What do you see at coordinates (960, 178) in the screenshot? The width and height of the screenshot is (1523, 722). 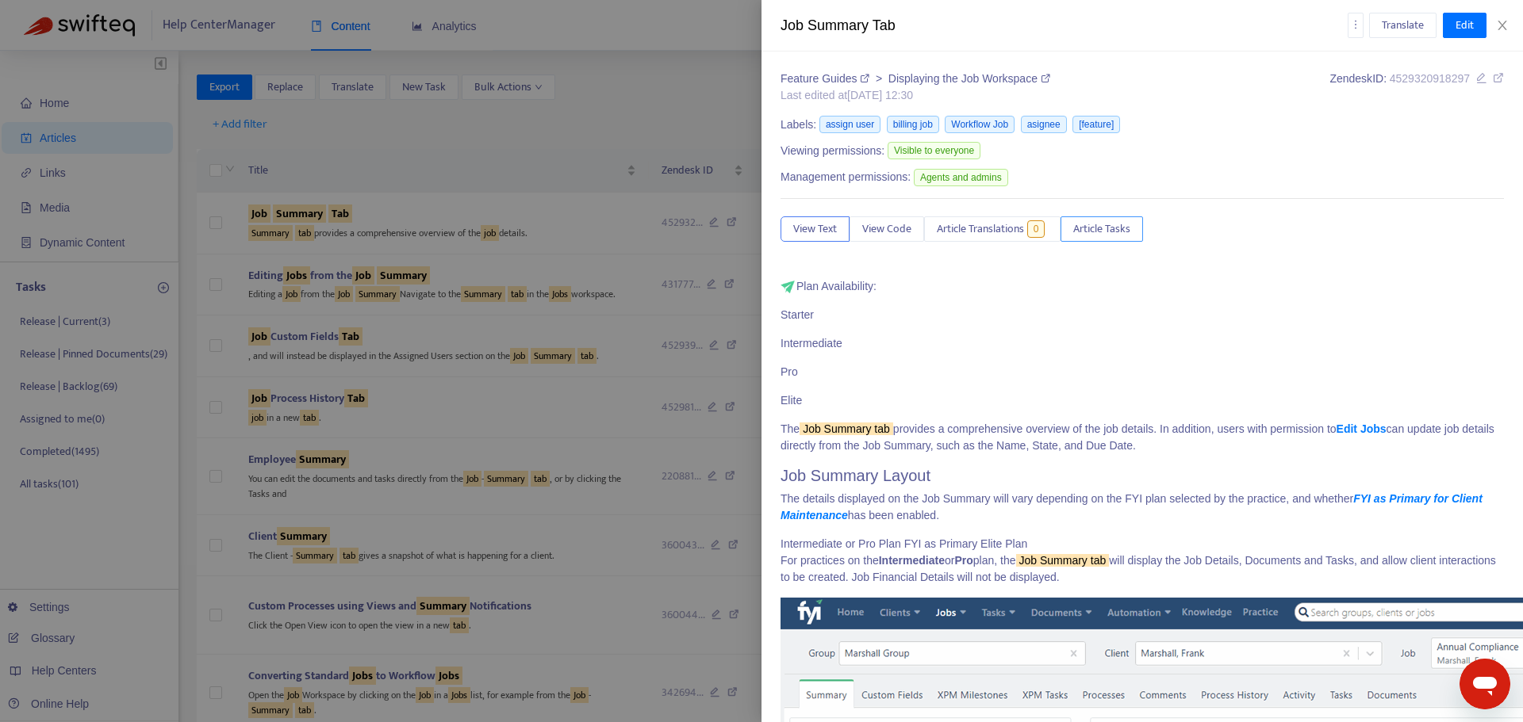 I see `span: Agents and admins` at bounding box center [960, 178].